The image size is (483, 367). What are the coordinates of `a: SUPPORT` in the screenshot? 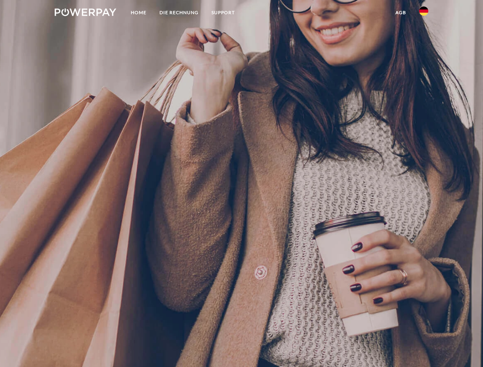 It's located at (223, 13).